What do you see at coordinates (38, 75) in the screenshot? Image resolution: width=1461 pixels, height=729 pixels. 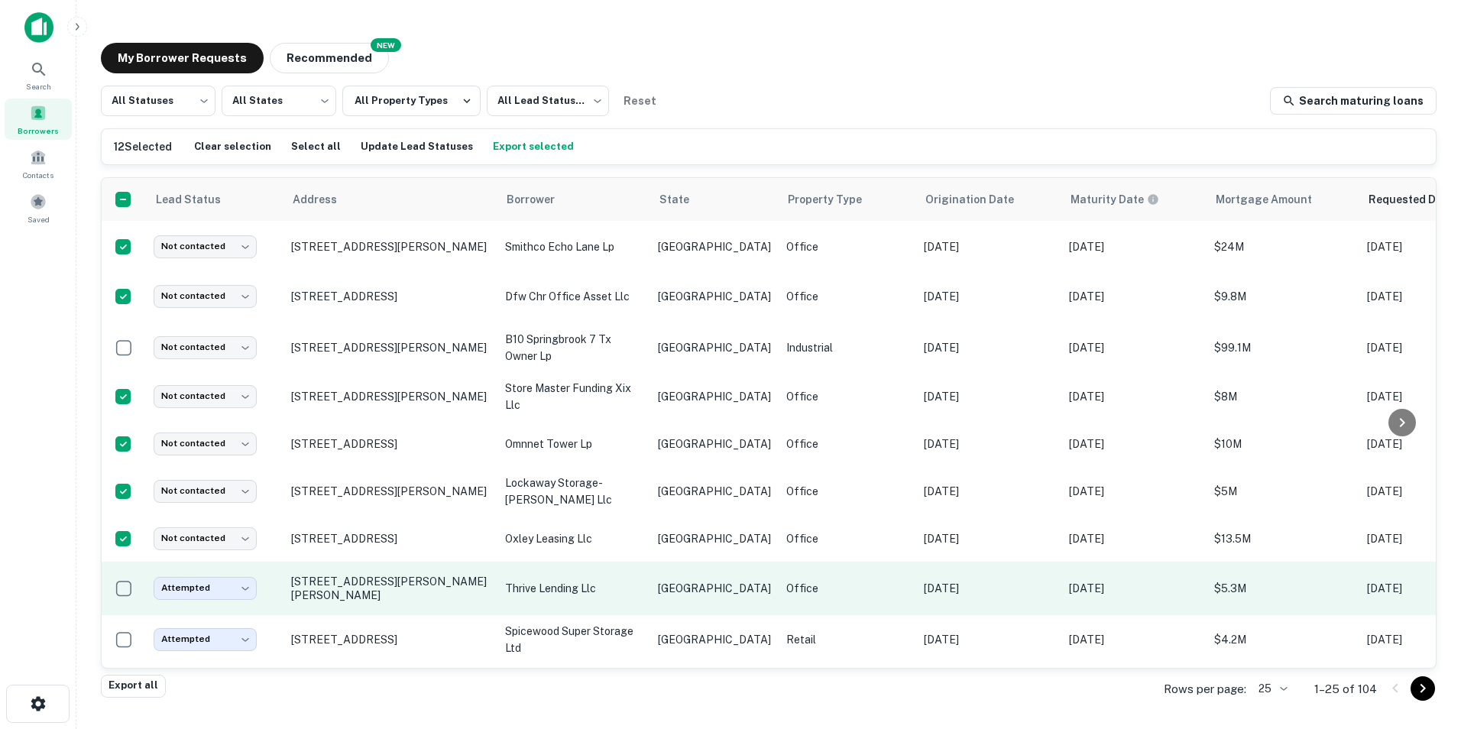 I see `div: Search` at bounding box center [38, 75].